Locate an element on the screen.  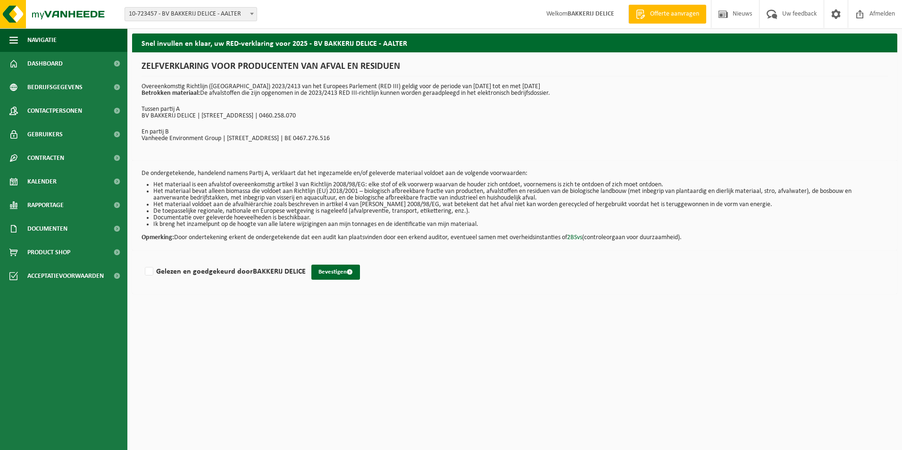
span: Documenten is located at coordinates (47, 229).